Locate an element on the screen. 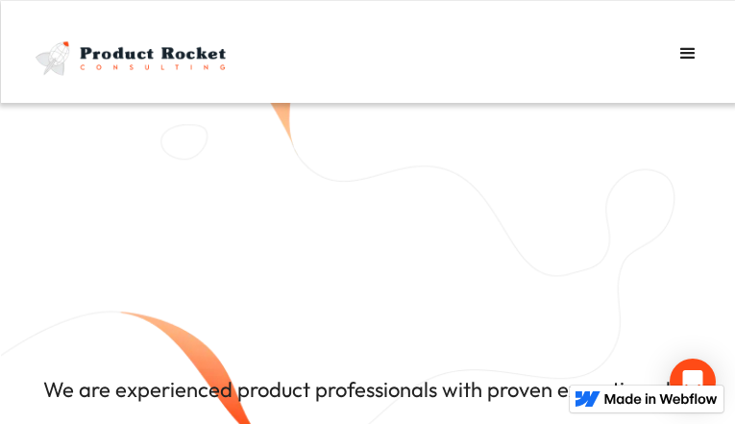  img: Made in Webflow is located at coordinates (661, 399).